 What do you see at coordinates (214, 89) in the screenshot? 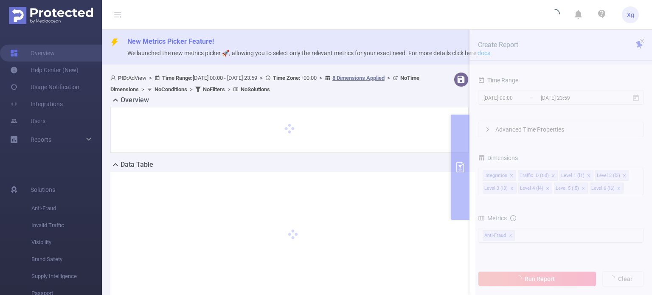
I see `b: No Filters` at bounding box center [214, 89].